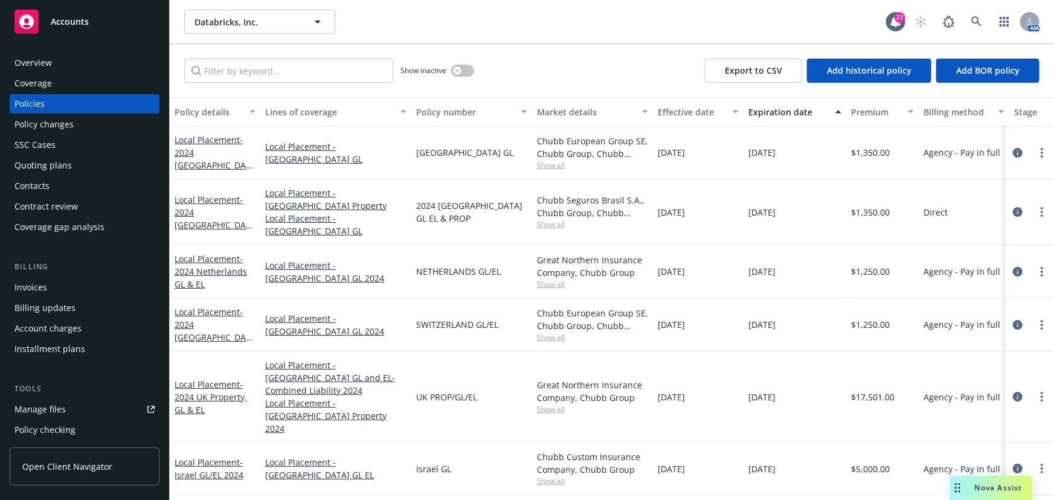 Image resolution: width=1054 pixels, height=500 pixels. Describe the element at coordinates (33, 63) in the screenshot. I see `div: Overview` at that location.